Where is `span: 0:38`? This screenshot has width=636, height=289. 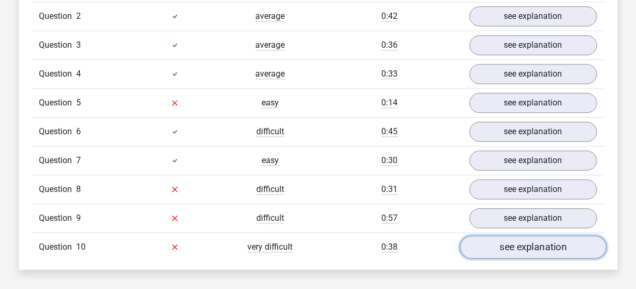 span: 0:38 is located at coordinates (390, 247).